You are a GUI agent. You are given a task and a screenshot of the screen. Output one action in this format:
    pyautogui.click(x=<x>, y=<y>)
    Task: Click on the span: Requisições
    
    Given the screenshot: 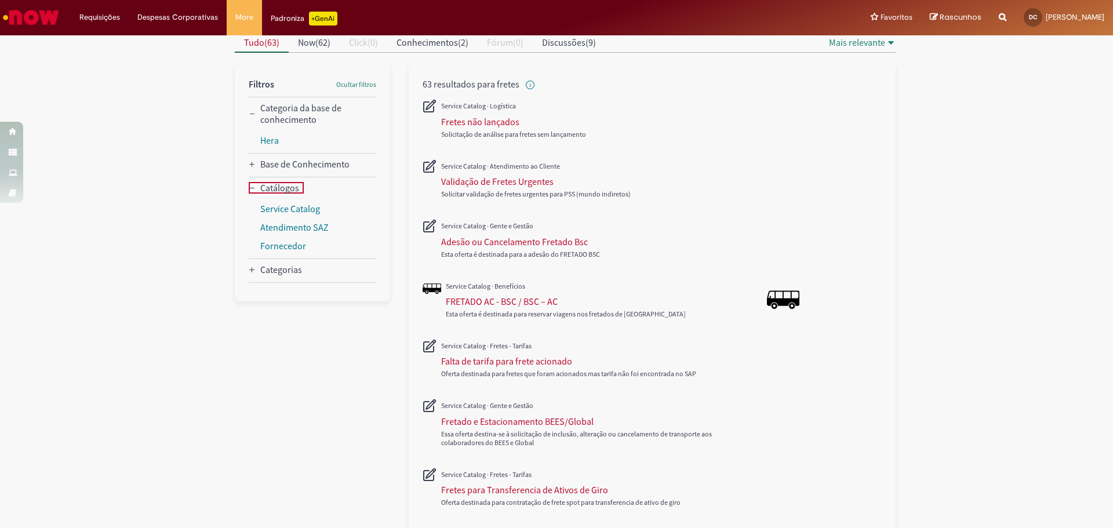 What is the action you would take?
    pyautogui.click(x=100, y=17)
    